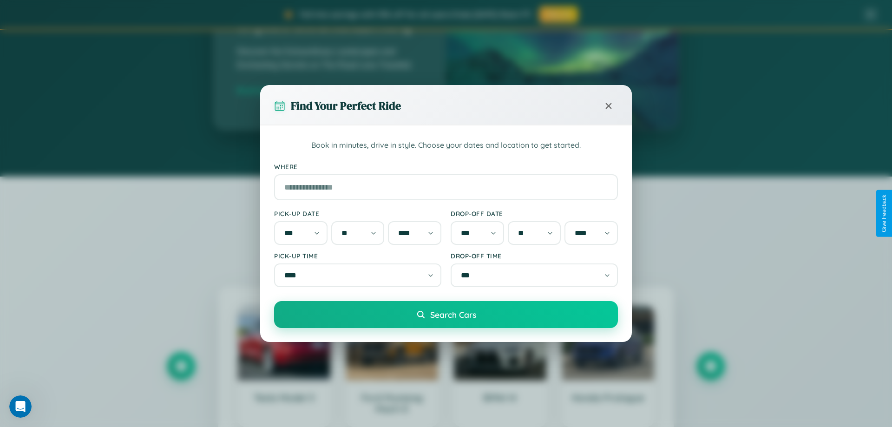  What do you see at coordinates (358, 213) in the screenshot?
I see `label: Pick-up Date` at bounding box center [358, 213].